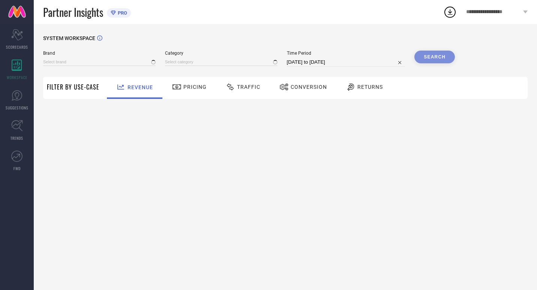  I want to click on span: Pricing, so click(195, 87).